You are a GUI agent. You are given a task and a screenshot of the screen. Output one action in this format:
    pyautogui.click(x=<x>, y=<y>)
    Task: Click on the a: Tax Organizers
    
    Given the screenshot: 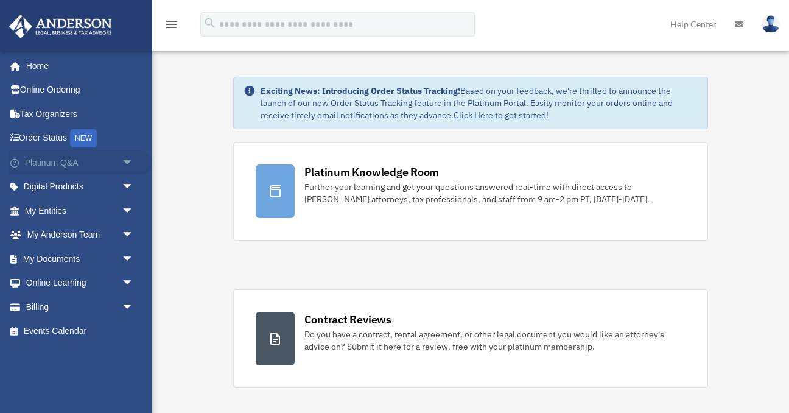 What is the action you would take?
    pyautogui.click(x=80, y=114)
    